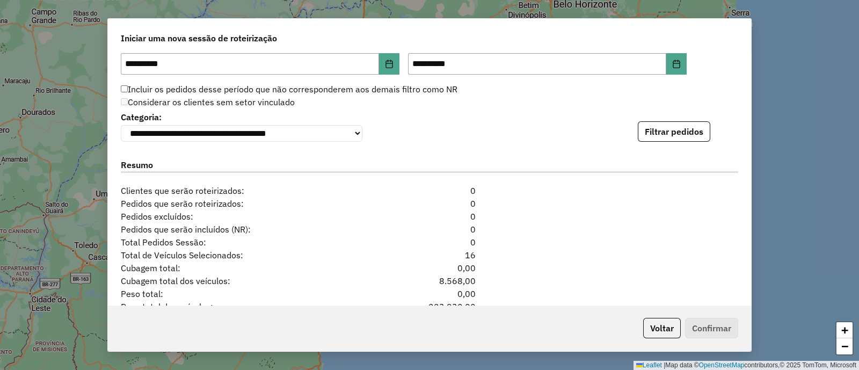  Describe the element at coordinates (429, 165) in the screenshot. I see `label: Resumo` at that location.